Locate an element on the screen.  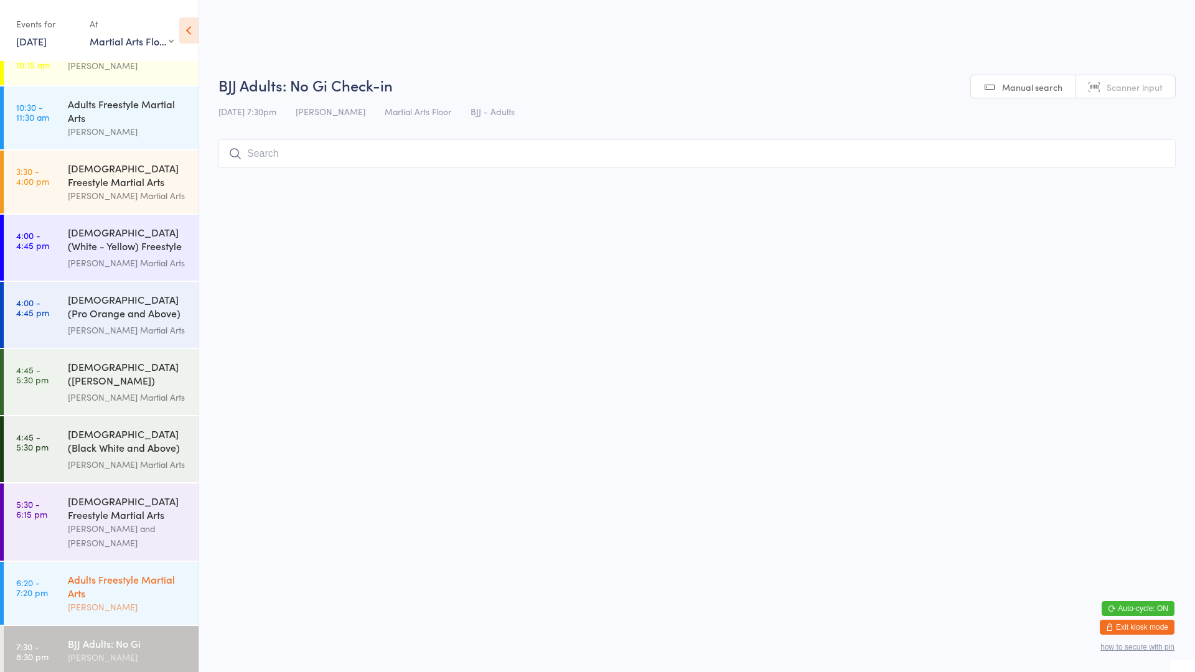
span: Martial Arts Floor is located at coordinates (418, 111).